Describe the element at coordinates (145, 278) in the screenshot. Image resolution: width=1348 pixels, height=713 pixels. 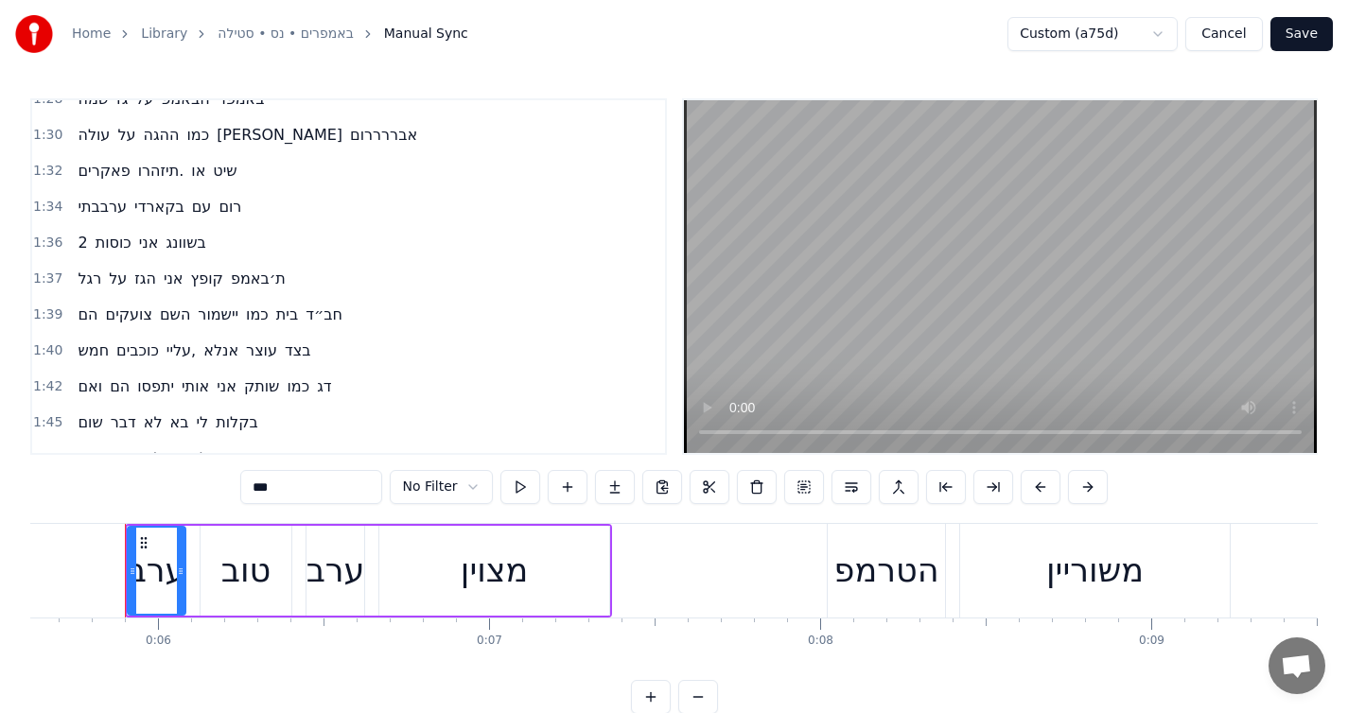
I see `span: הגז` at that location.